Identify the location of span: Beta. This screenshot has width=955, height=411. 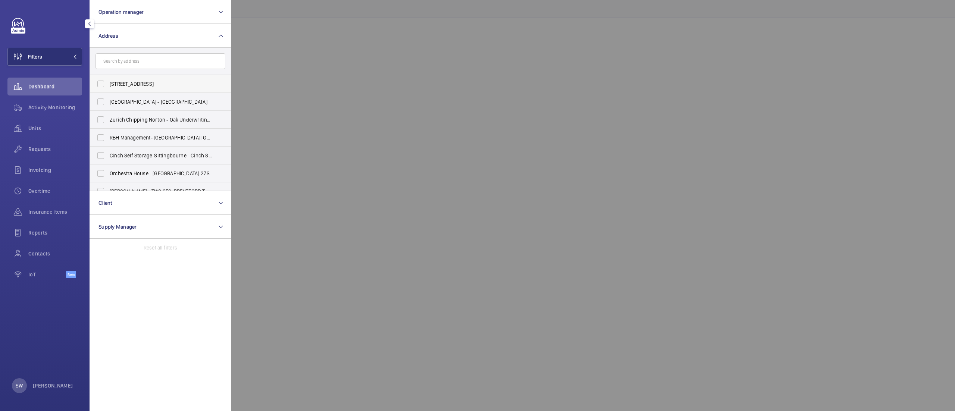
(71, 275).